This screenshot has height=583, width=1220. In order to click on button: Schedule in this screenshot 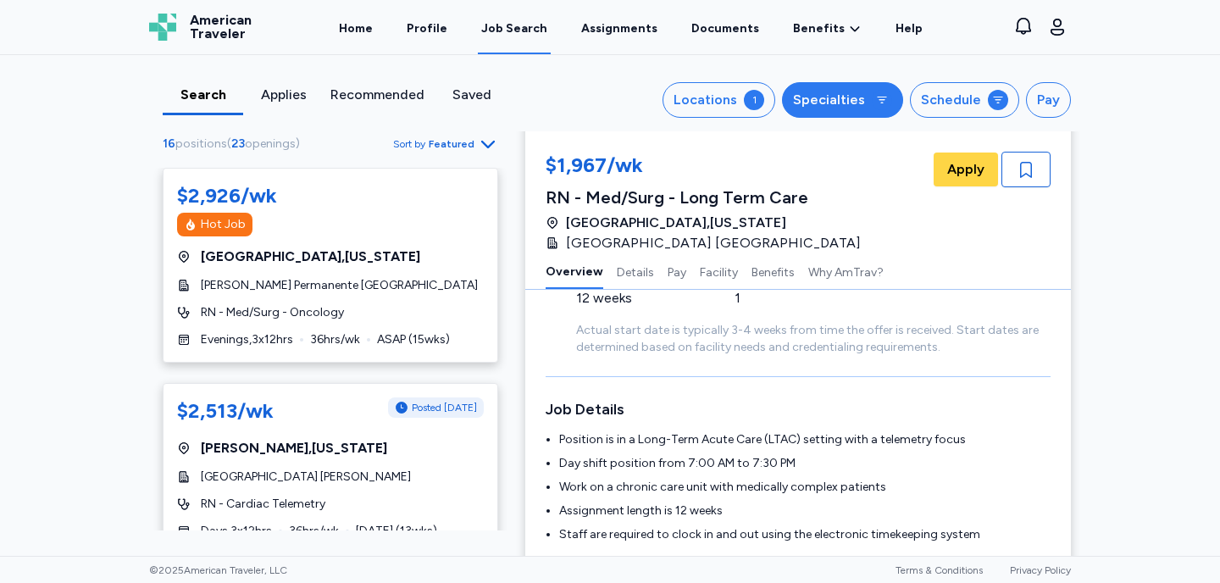, I will do `click(964, 100)`.